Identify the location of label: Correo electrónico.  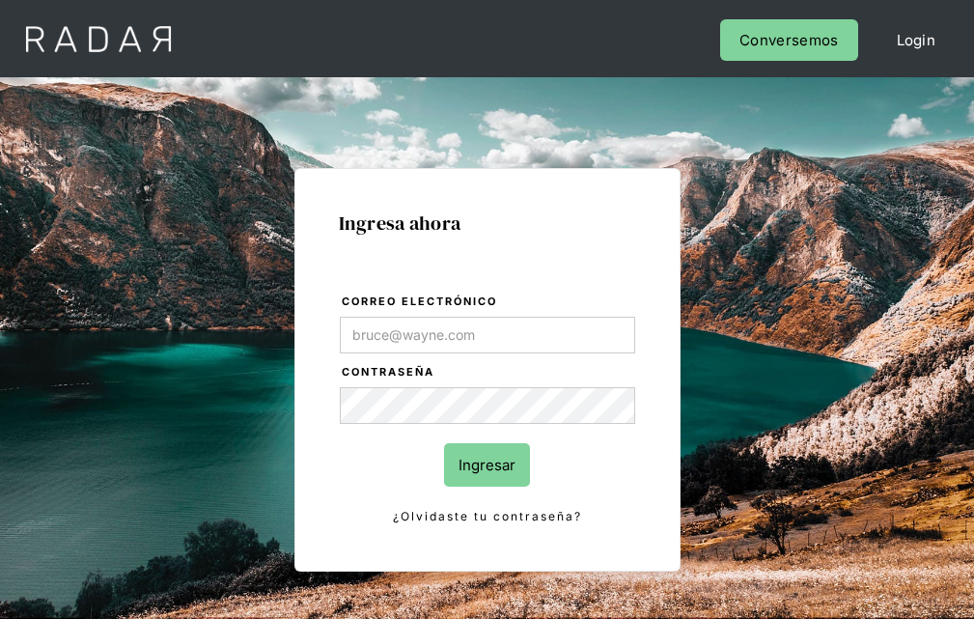
(489, 302).